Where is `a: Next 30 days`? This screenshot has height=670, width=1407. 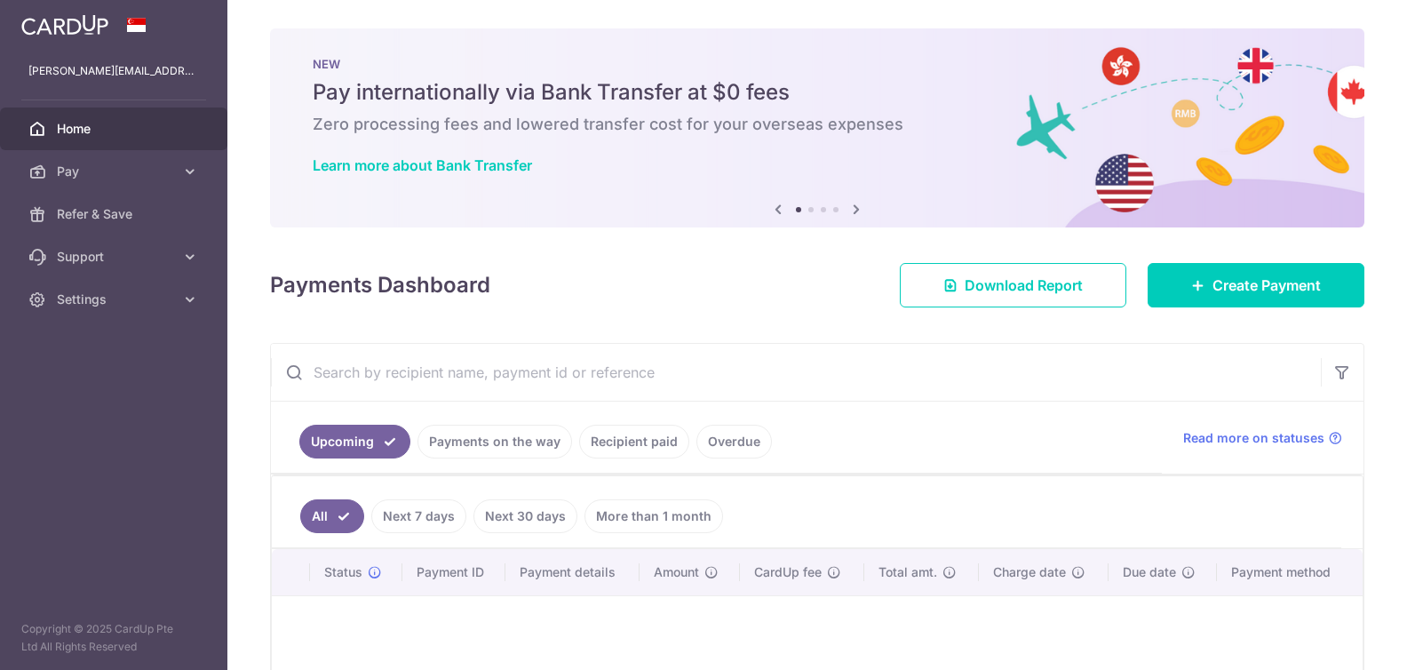
a: Next 30 days is located at coordinates (525, 516).